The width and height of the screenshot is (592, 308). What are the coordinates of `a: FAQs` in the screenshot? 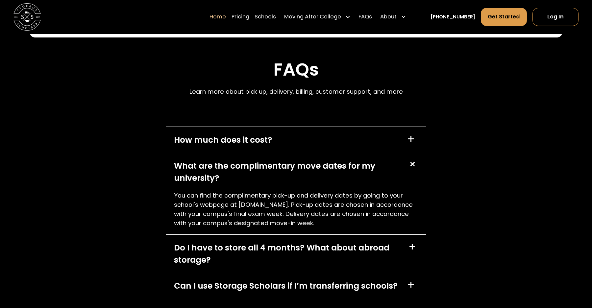 It's located at (365, 17).